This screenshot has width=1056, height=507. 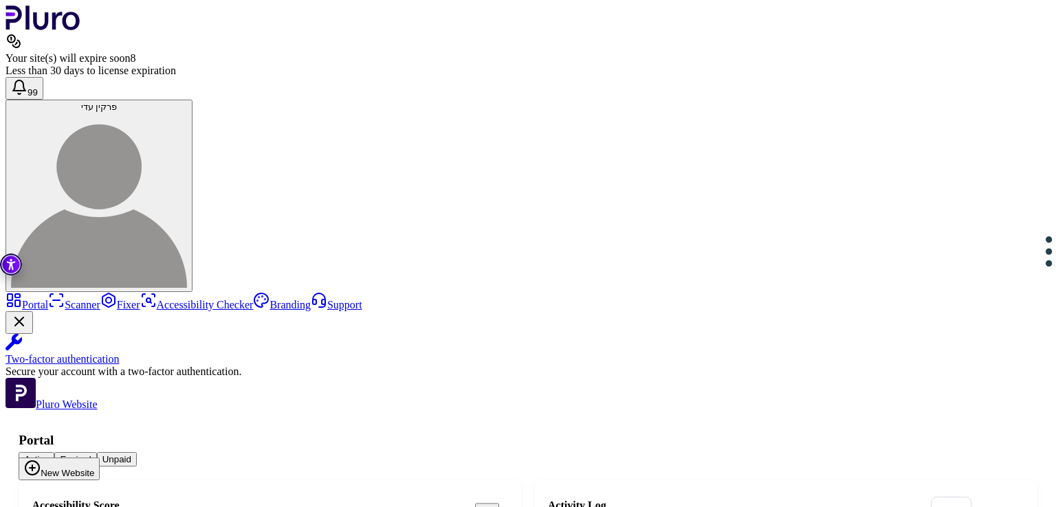 What do you see at coordinates (528, 372) in the screenshot?
I see `div: Secure your account with a two-factor authentication.` at bounding box center [528, 372].